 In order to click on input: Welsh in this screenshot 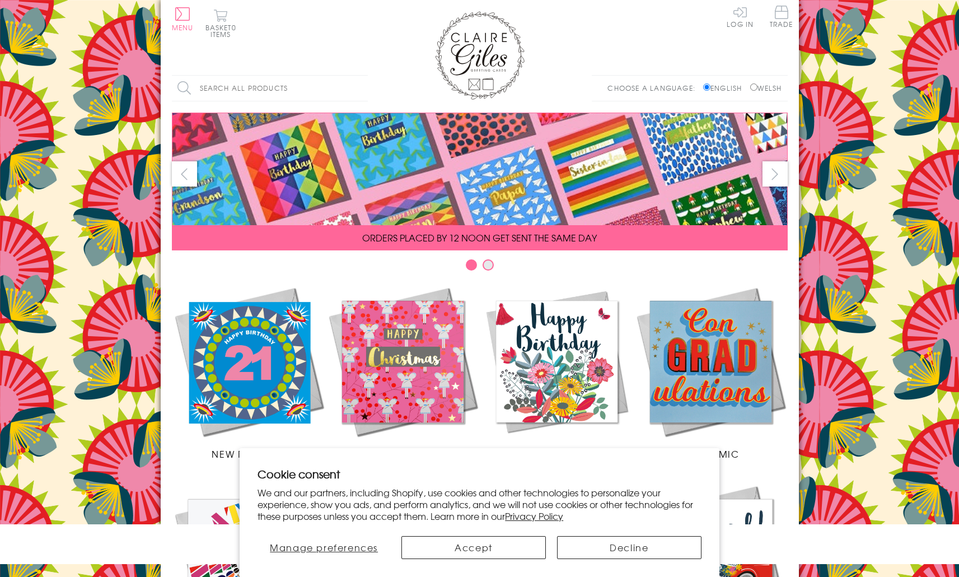, I will do `click(753, 87)`.